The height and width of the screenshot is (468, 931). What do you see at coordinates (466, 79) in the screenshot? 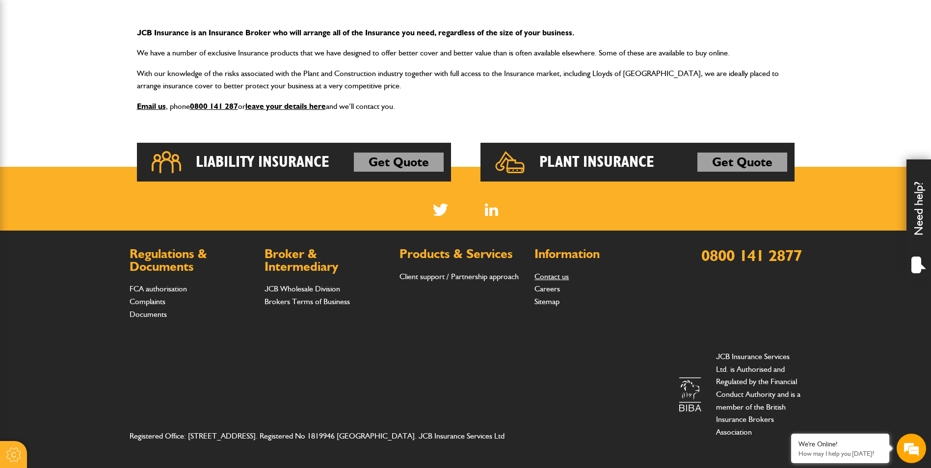
I see `p: With our knowledge of the risks associated with the Plant and Construction industry together with...` at bounding box center [466, 79].